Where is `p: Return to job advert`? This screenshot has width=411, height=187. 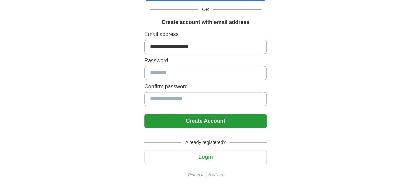
p: Return to job advert is located at coordinates (205, 175).